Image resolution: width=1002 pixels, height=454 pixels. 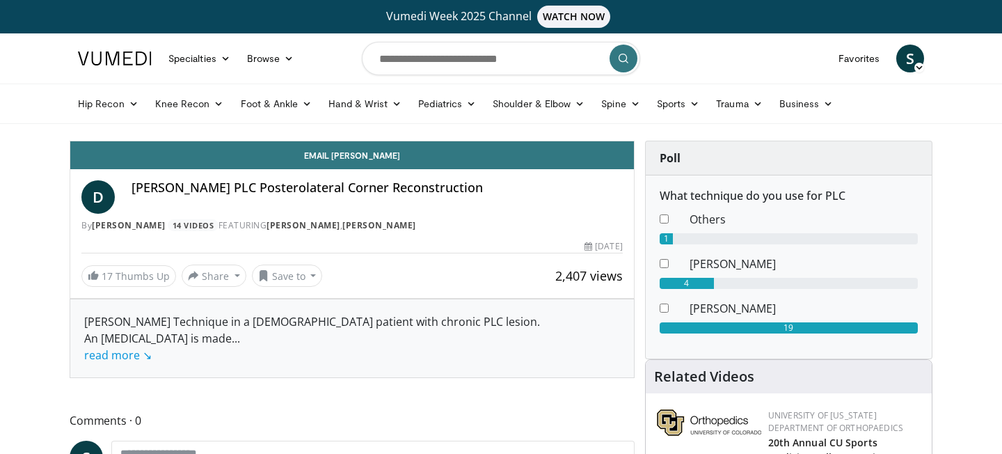 I want to click on span: D, so click(x=98, y=197).